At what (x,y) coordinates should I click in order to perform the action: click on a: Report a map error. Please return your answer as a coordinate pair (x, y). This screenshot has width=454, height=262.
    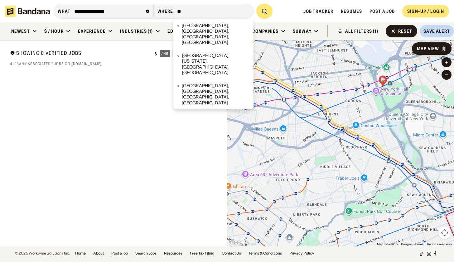
    Looking at the image, I should click on (439, 244).